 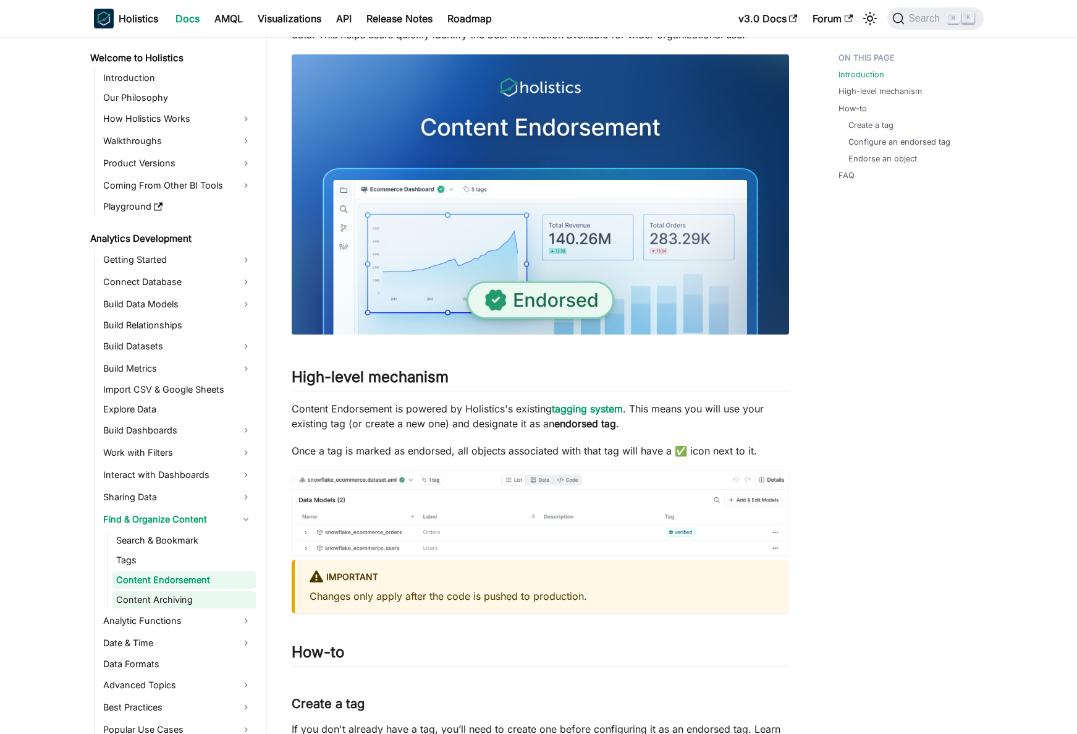 What do you see at coordinates (880, 91) in the screenshot?
I see `a: High-level mechanism` at bounding box center [880, 91].